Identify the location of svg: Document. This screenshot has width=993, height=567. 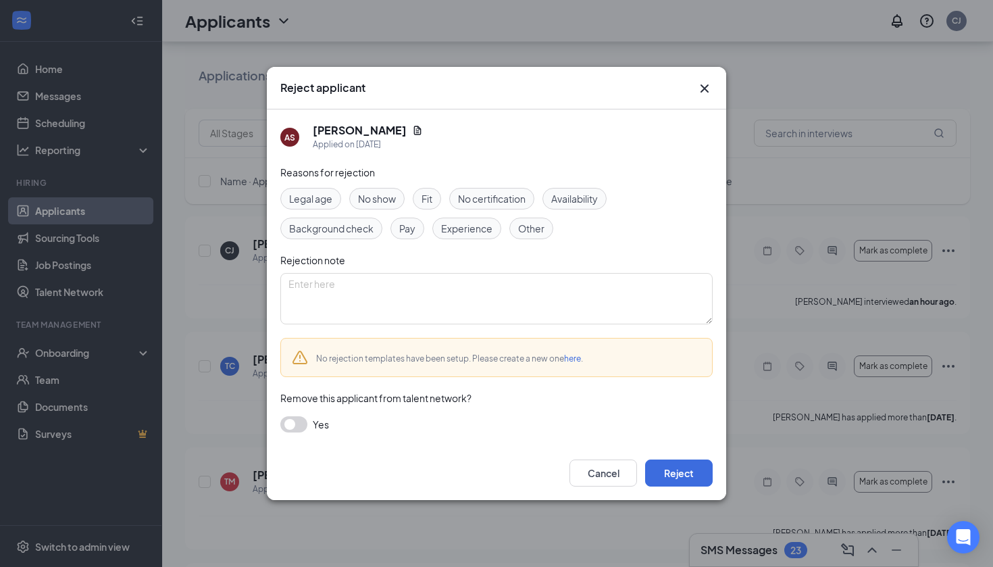
(418, 130).